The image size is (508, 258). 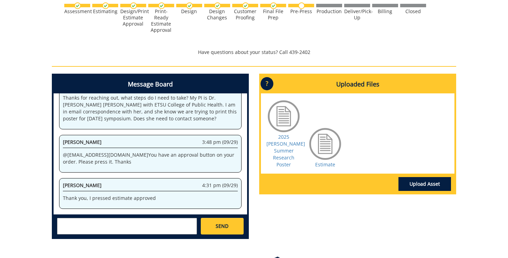 What do you see at coordinates (222, 226) in the screenshot?
I see `span: SEND` at bounding box center [222, 226].